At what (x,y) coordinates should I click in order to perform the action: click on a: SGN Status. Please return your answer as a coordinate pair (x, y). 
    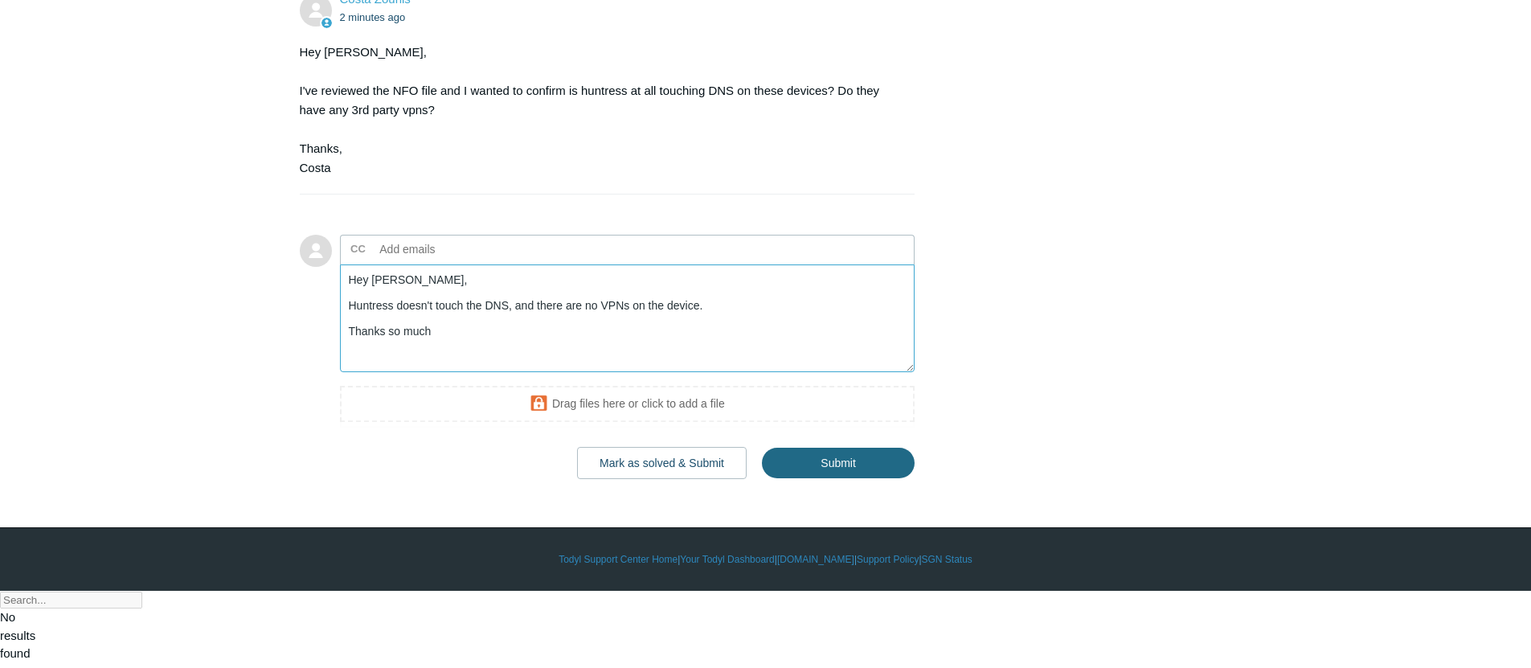
    Looking at the image, I should click on (947, 559).